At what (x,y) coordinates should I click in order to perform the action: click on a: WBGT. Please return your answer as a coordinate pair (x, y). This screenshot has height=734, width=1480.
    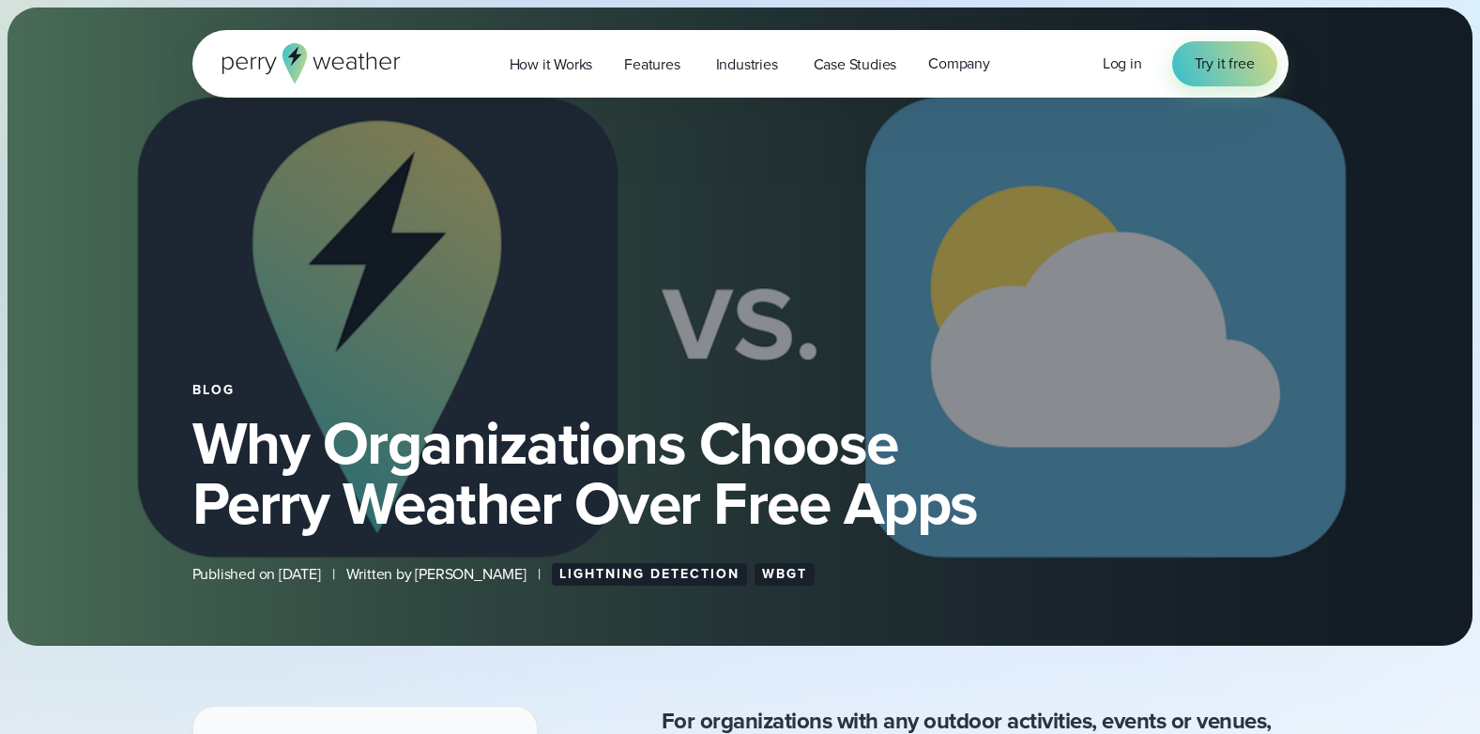
    Looking at the image, I should click on (784, 574).